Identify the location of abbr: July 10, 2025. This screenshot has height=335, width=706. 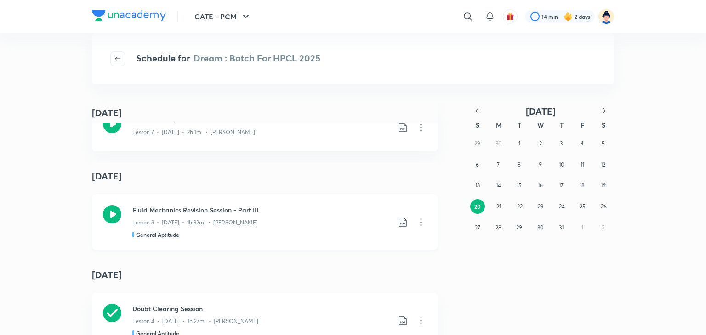
(561, 165).